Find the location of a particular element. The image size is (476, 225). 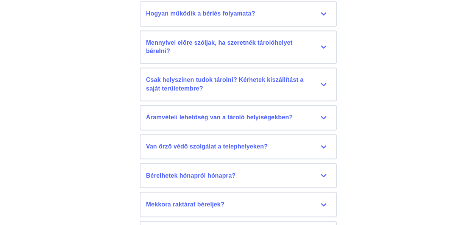

button: Mennyivel előre szóljak, ha szeretnék tárolóhelyet bérelni? is located at coordinates (238, 47).